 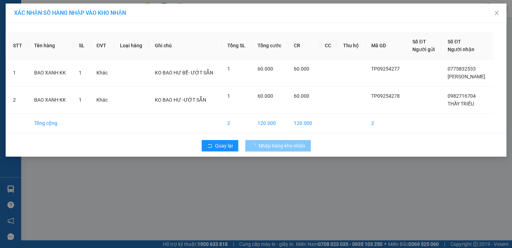 What do you see at coordinates (18, 45) in the screenshot?
I see `th: STT` at bounding box center [18, 45].